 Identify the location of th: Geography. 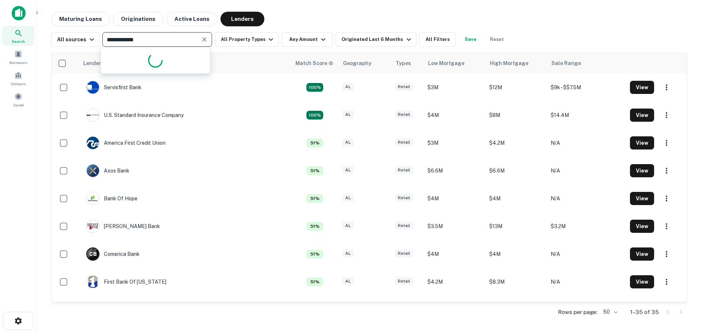
(365, 63).